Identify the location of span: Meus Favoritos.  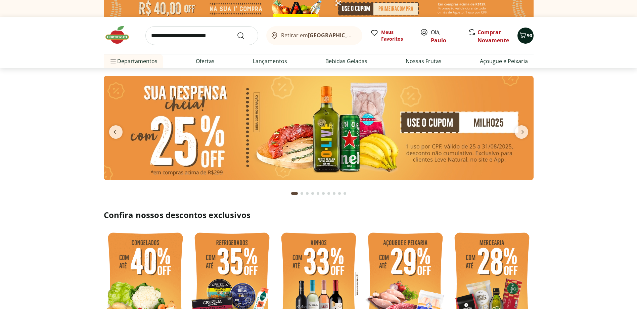
(397, 36).